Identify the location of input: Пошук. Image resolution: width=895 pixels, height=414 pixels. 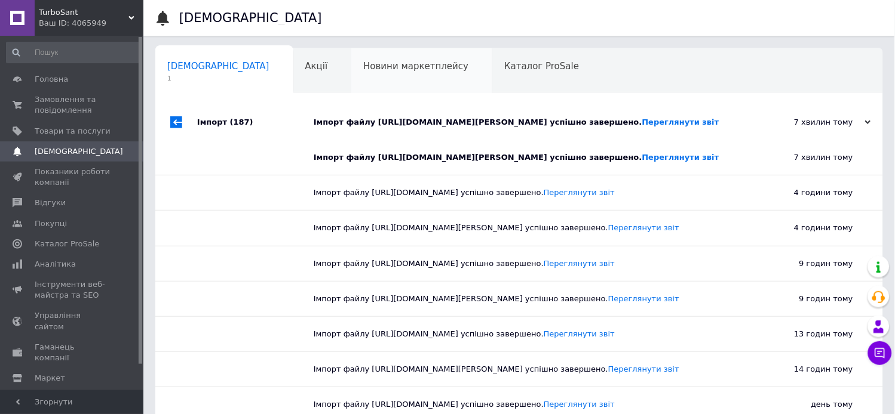
(73, 53).